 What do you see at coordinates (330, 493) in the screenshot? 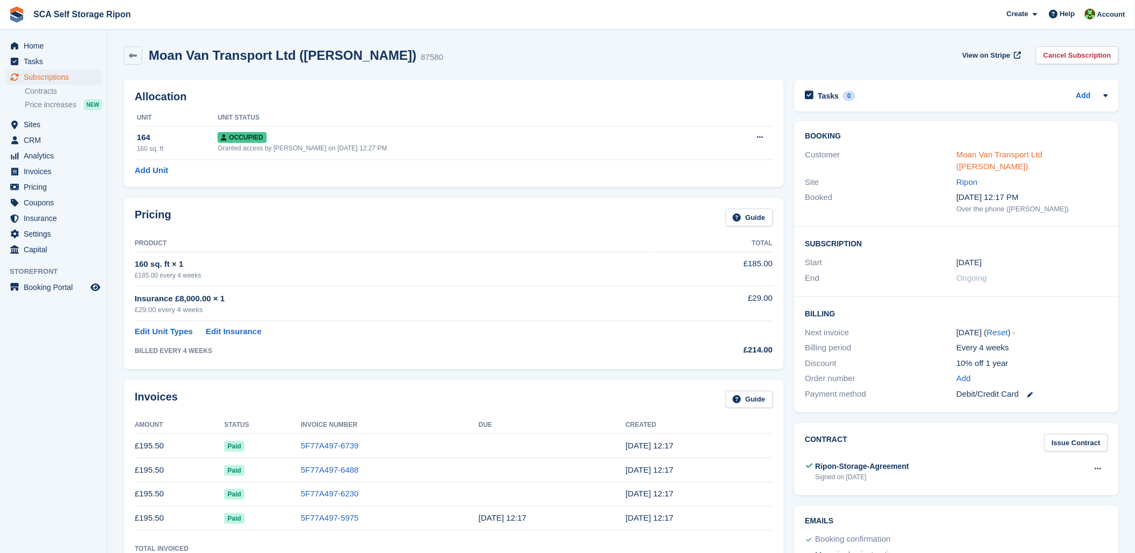
I see `a: 5F77A497-6230` at bounding box center [330, 493].